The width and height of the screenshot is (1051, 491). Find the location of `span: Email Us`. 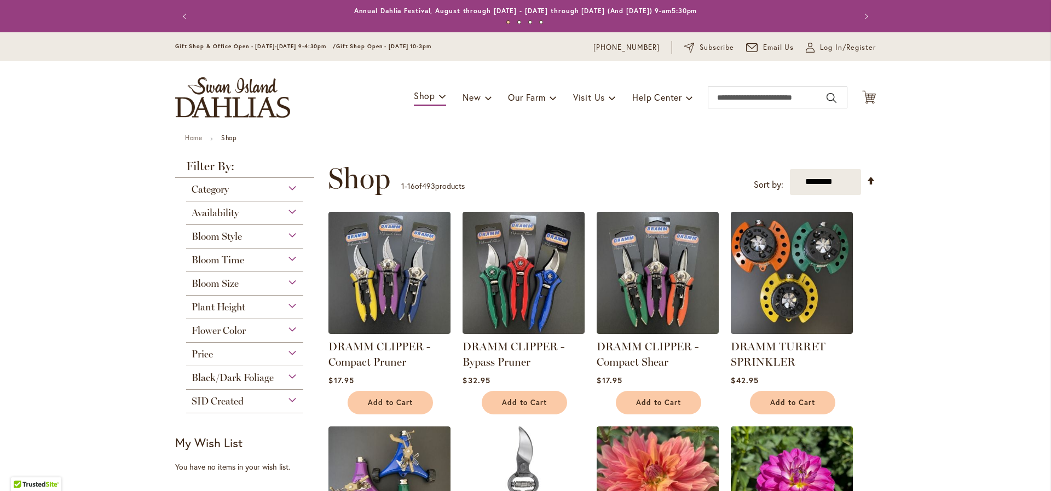

span: Email Us is located at coordinates (779, 48).